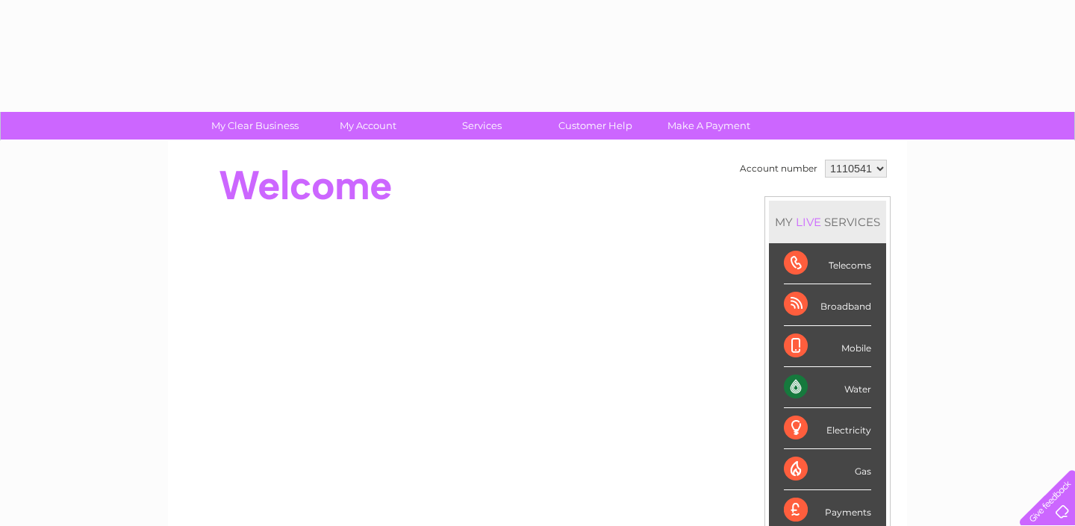  Describe the element at coordinates (481, 125) in the screenshot. I see `a: Services` at that location.